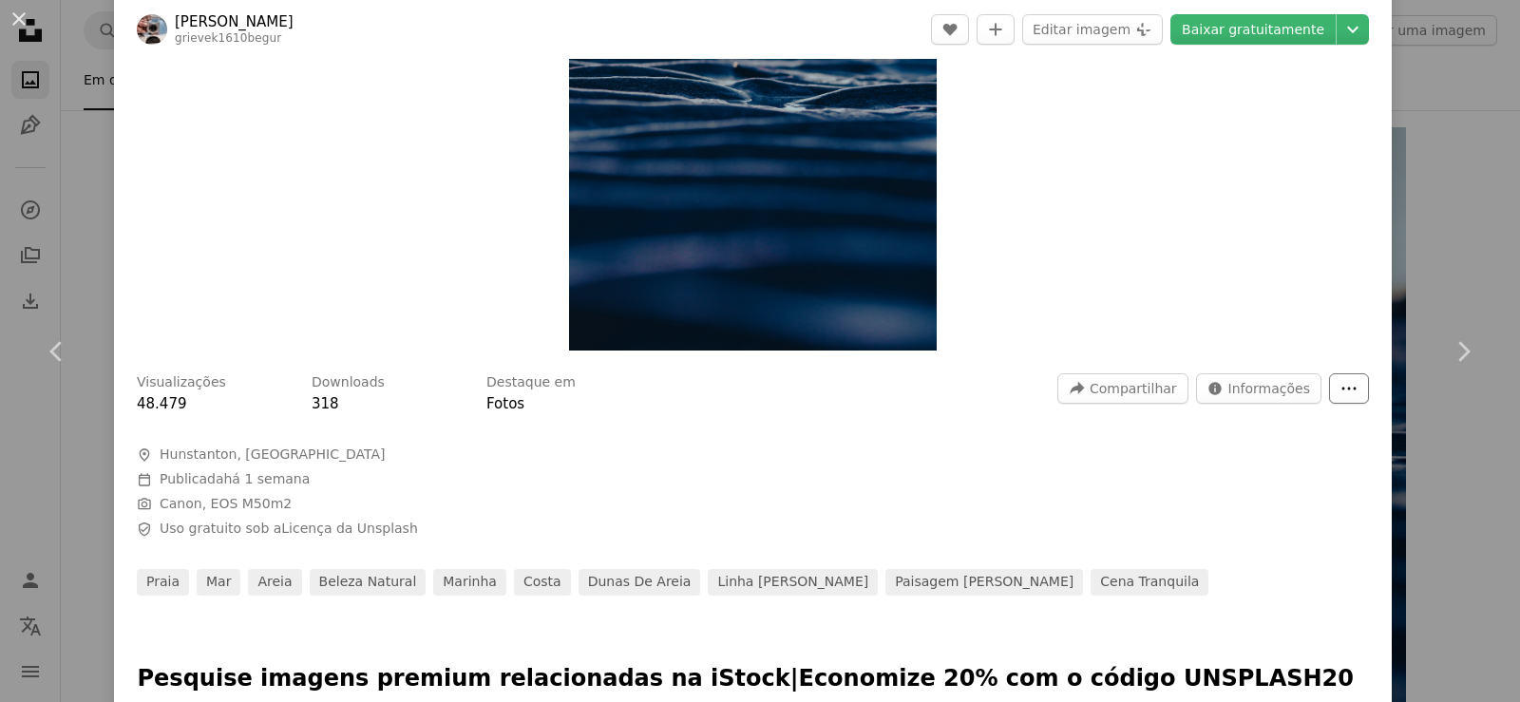 Image resolution: width=1520 pixels, height=702 pixels. Describe the element at coordinates (542, 582) in the screenshot. I see `a: costa` at that location.